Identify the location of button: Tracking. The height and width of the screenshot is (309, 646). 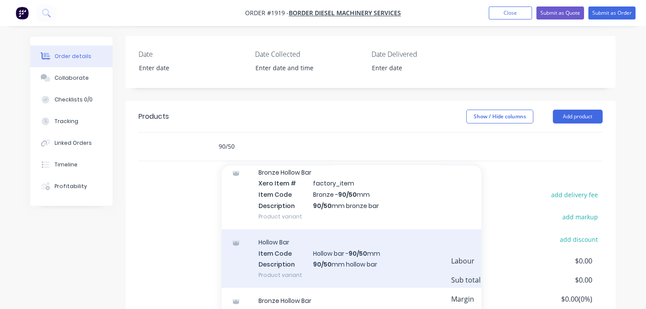
(71, 121).